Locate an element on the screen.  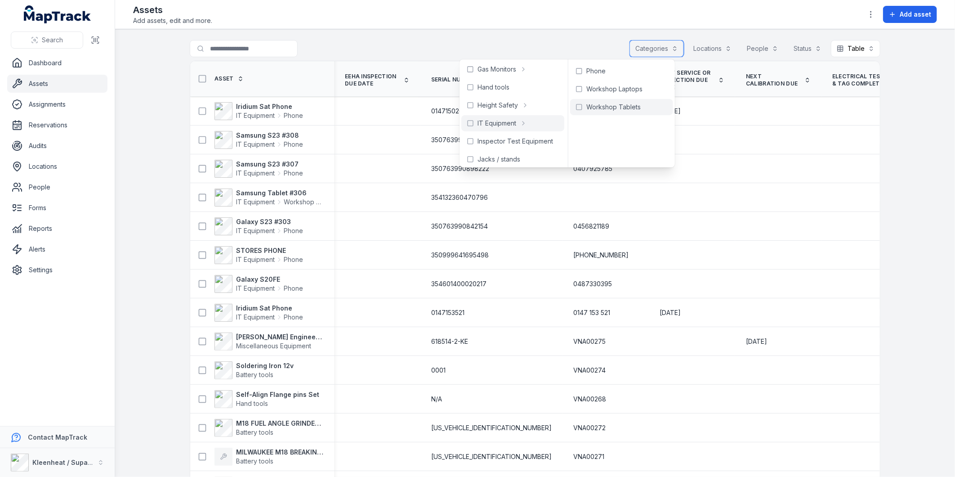
a: Soldering Iron 12vBattery tools is located at coordinates (254, 370).